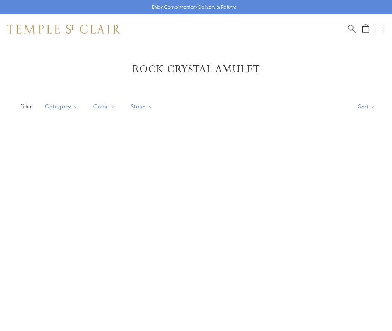 The height and width of the screenshot is (331, 392). What do you see at coordinates (64, 29) in the screenshot?
I see `img: Temple St. Clair` at bounding box center [64, 29].